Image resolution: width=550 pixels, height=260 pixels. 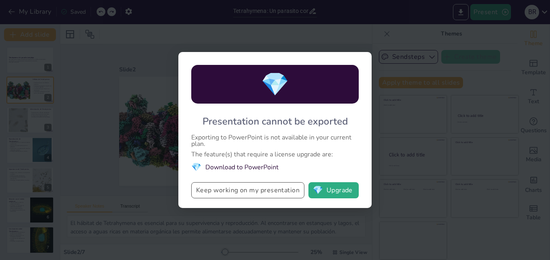 I want to click on button: Keep working on my presentation, so click(x=248, y=190).